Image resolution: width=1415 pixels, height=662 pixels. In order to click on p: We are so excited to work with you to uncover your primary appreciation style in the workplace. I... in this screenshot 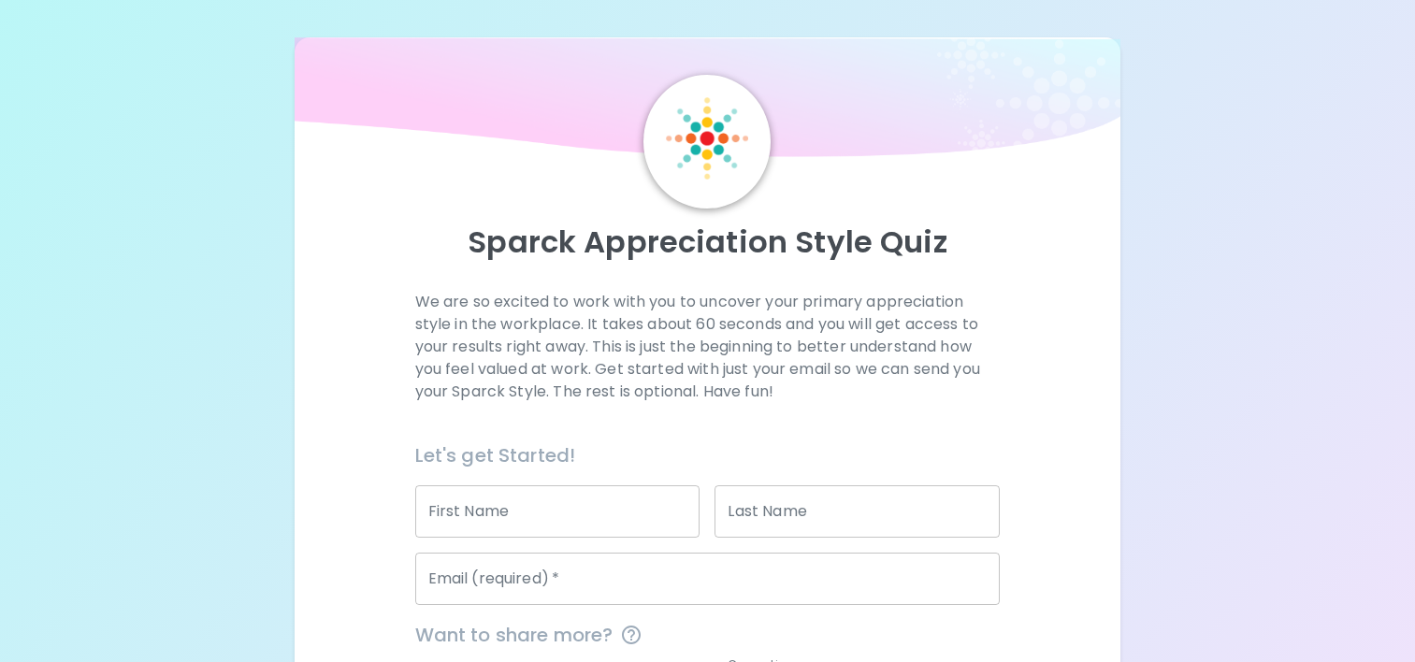, I will do `click(708, 347)`.